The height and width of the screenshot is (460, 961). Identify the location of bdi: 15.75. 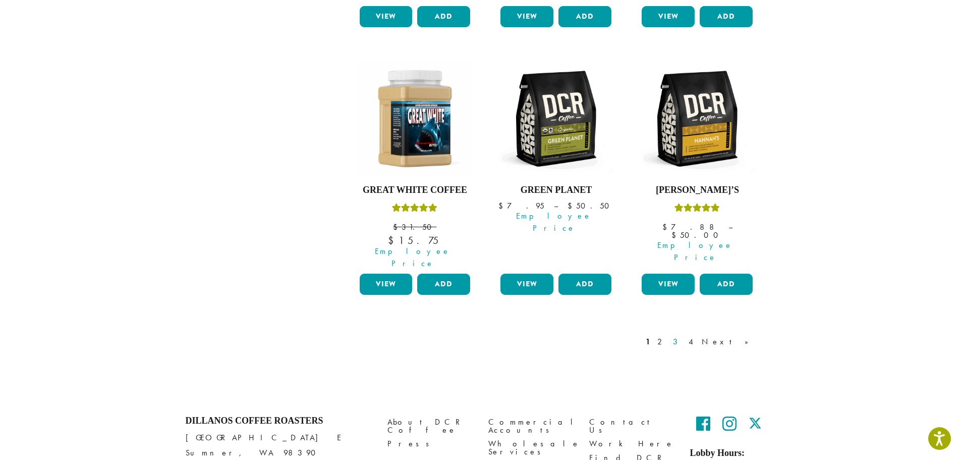
(415, 240).